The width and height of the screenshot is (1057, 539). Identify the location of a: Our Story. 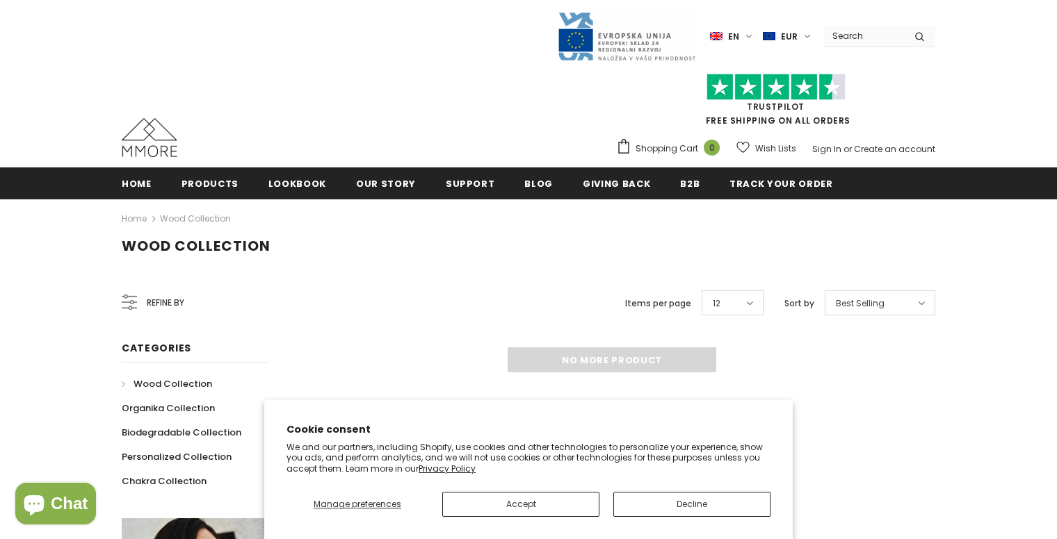
(386, 183).